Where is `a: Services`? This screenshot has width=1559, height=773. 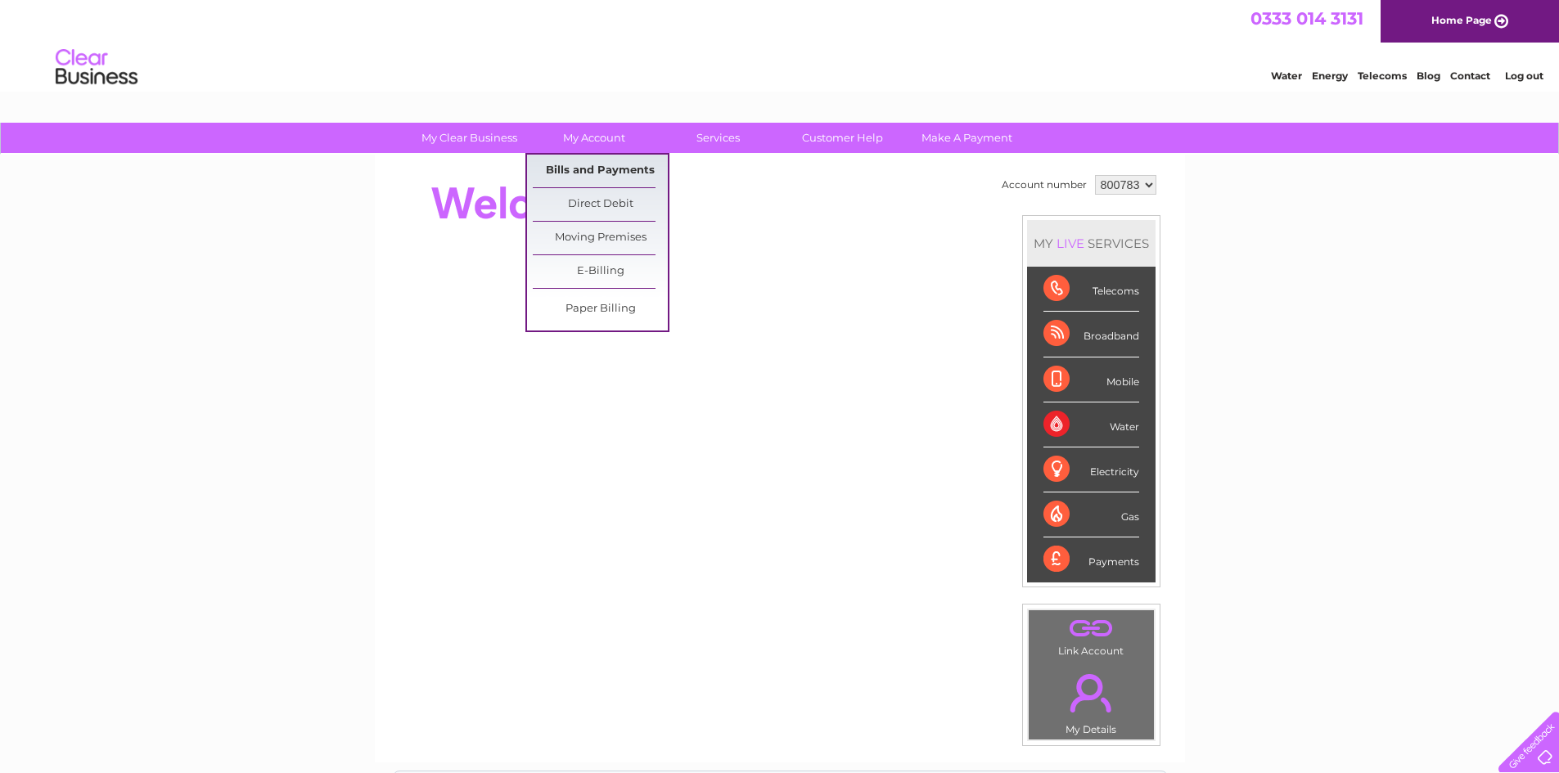
a: Services is located at coordinates (717, 137).